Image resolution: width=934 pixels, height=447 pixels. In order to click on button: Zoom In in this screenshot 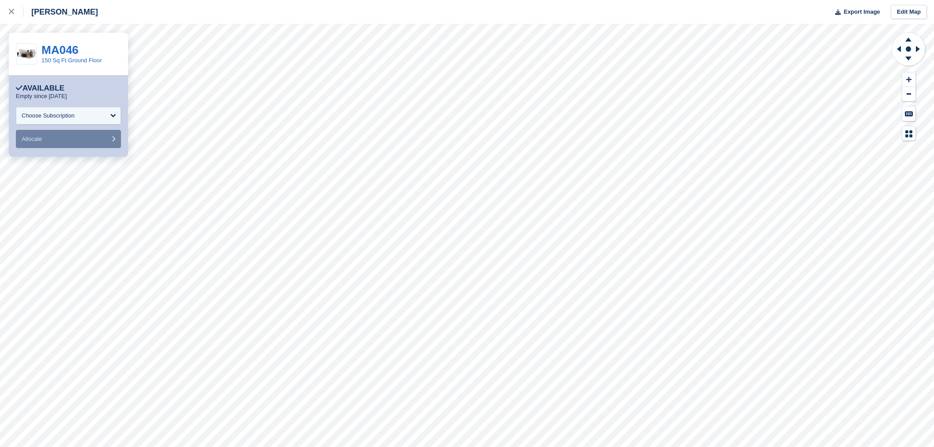, I will do `click(909, 79)`.